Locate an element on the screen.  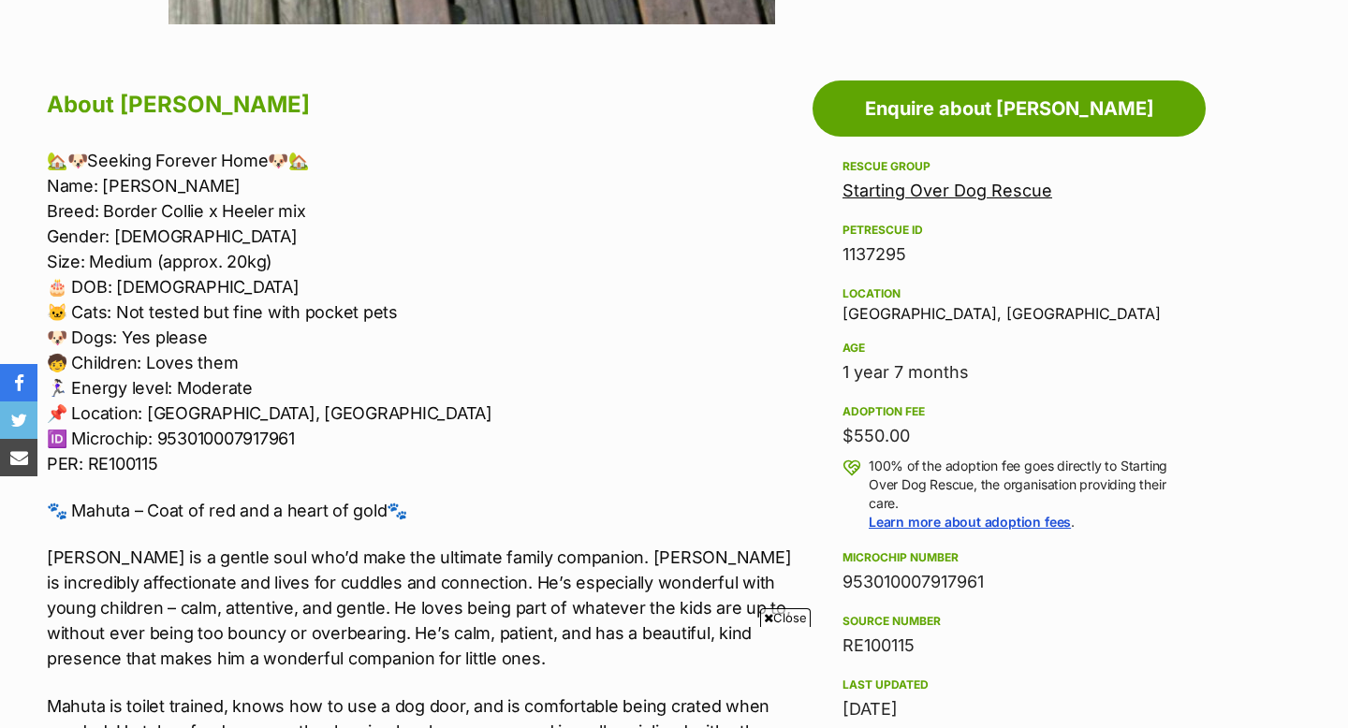
div: PetRescue ID is located at coordinates (1009, 230).